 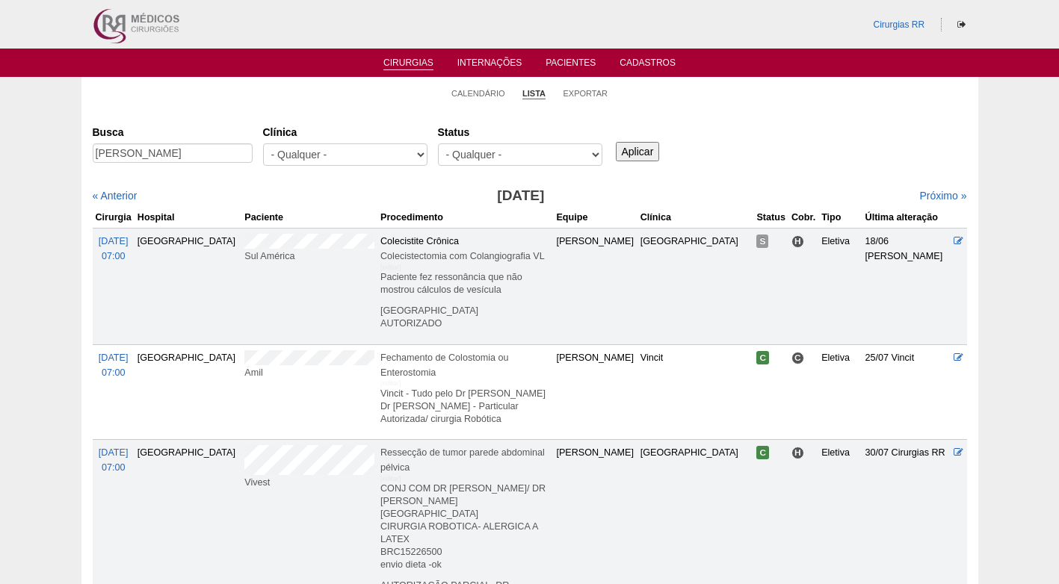 What do you see at coordinates (840, 217) in the screenshot?
I see `th: Tipo` at bounding box center [840, 217].